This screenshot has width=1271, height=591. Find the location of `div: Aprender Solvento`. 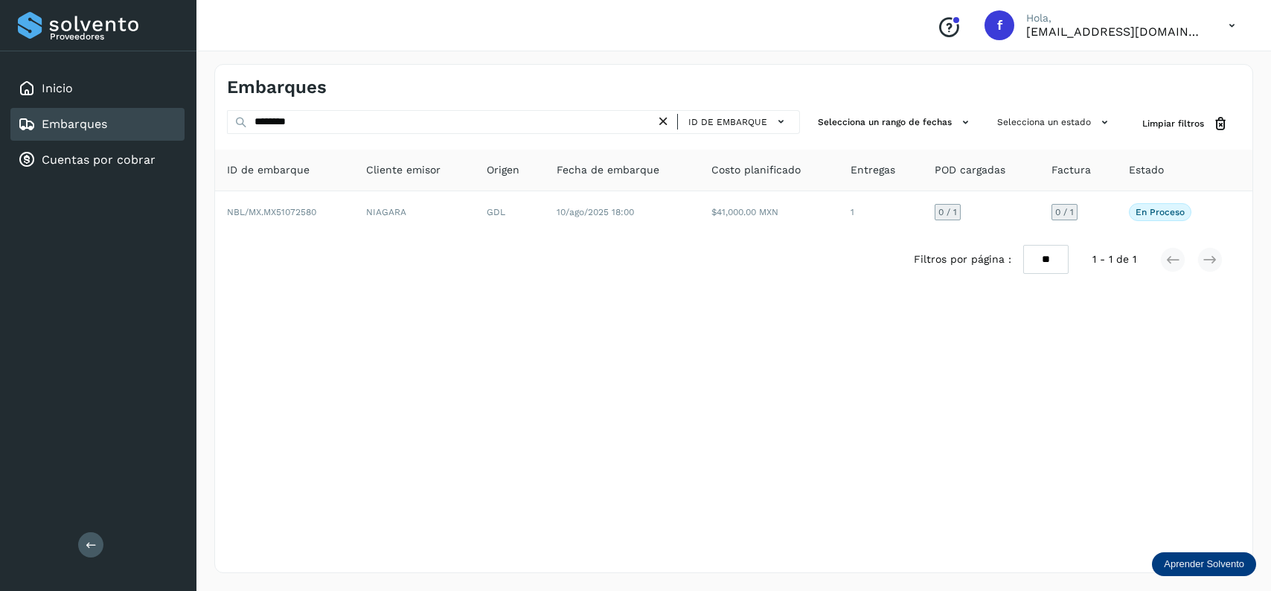

div: Aprender Solvento is located at coordinates (1204, 564).